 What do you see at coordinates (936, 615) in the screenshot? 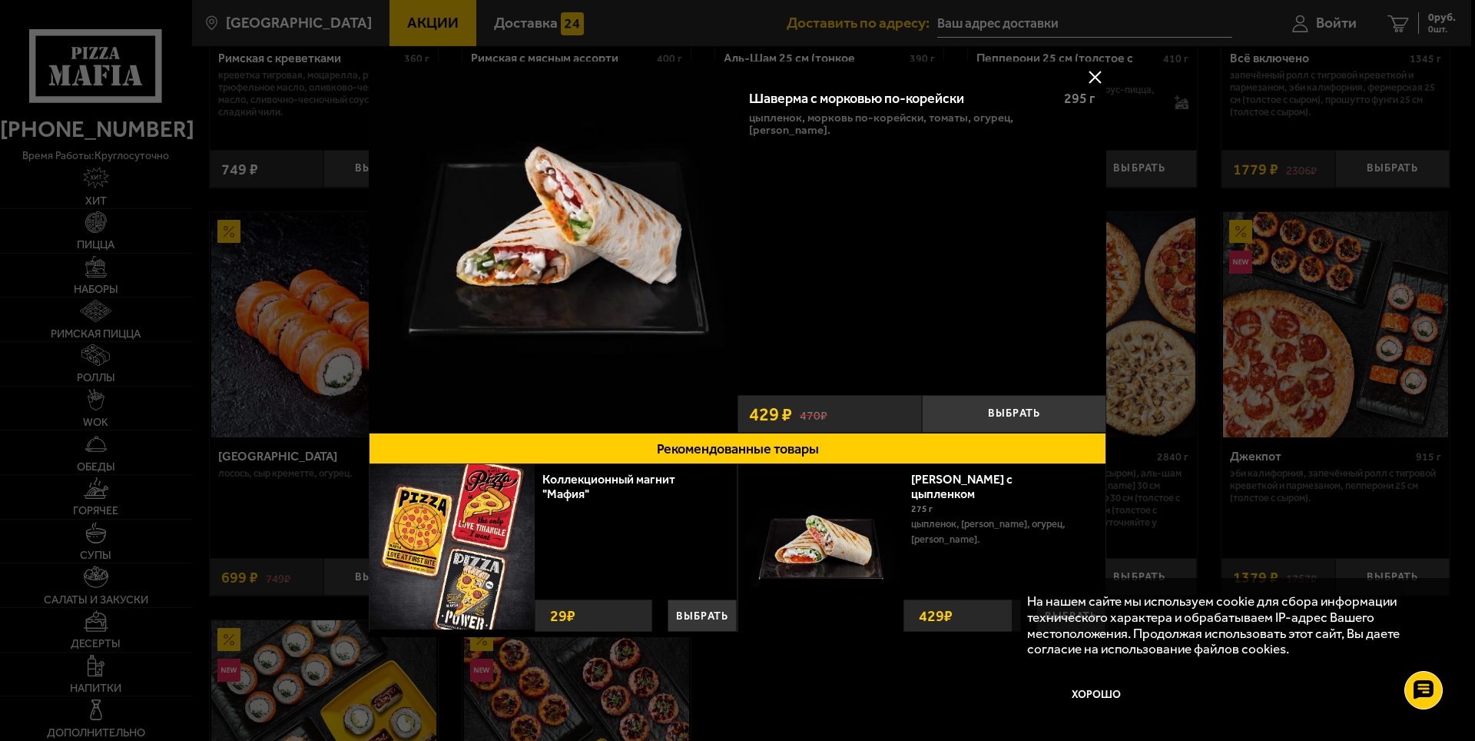
I see `strong: 429 ₽` at bounding box center [936, 615].